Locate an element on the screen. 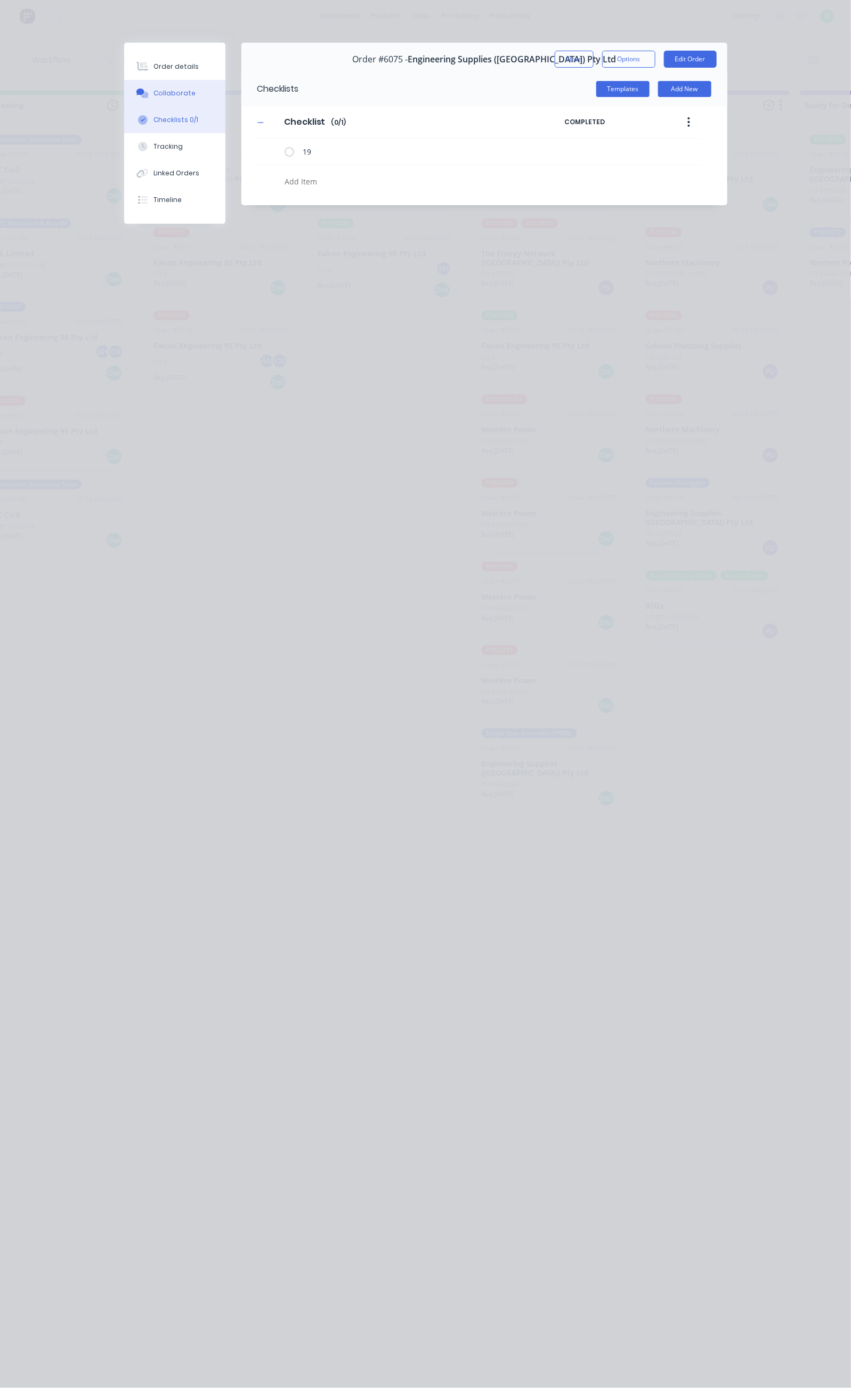  div: Checklists is located at coordinates (270, 89).